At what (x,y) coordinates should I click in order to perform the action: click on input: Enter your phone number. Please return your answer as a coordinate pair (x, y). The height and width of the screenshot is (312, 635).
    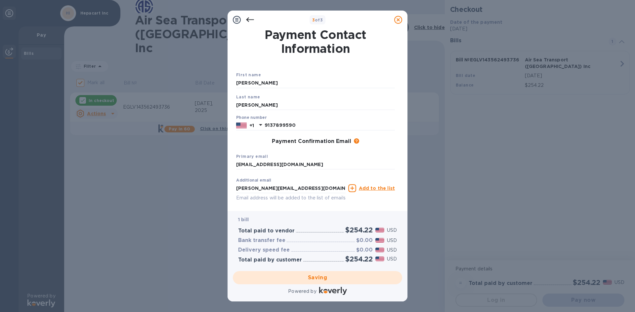
    Looking at the image, I should click on (330, 126).